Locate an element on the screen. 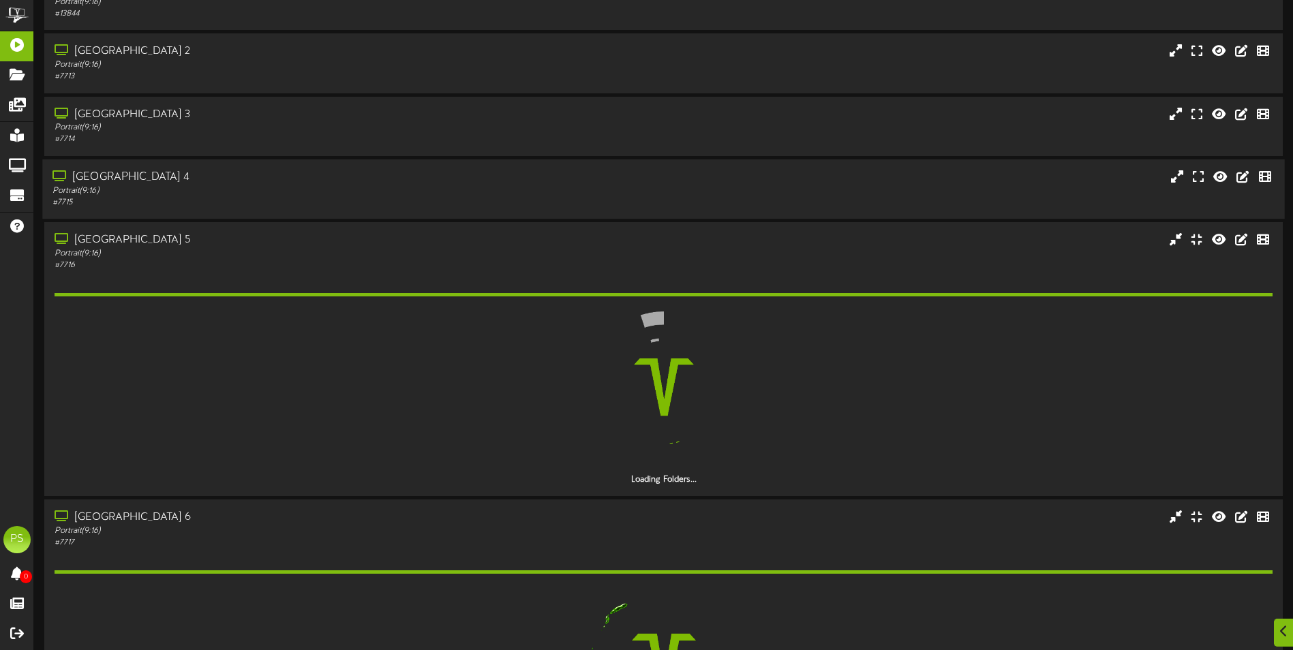 The width and height of the screenshot is (1293, 650). div: # 13844 is located at coordinates (302, 14).